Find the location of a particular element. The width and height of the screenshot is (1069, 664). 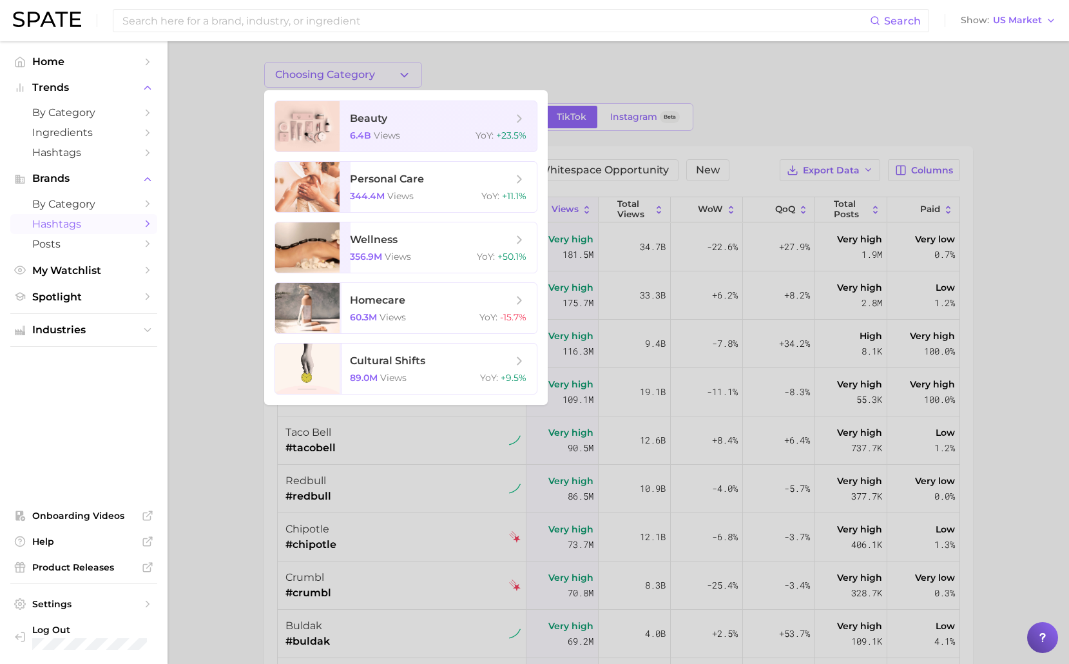

span: 344.4m is located at coordinates (367, 196).